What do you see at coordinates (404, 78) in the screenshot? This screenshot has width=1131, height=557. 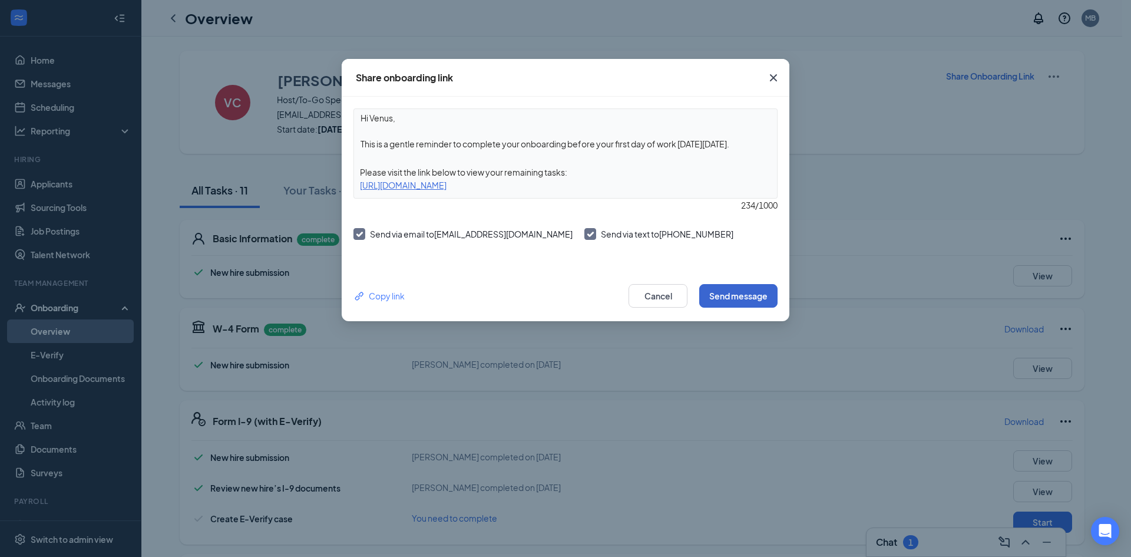 I see `div: Share onboarding link` at bounding box center [404, 78].